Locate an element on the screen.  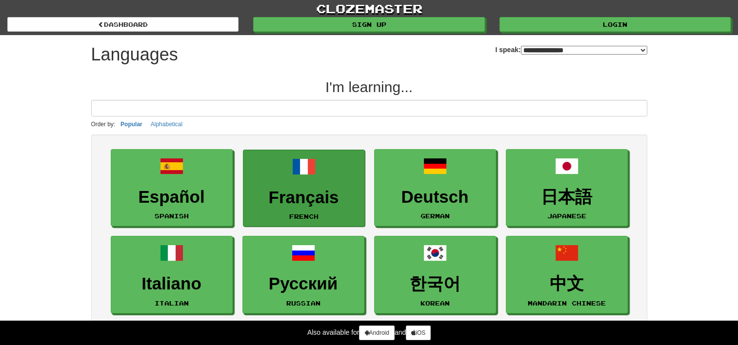
h3: 한국어 is located at coordinates (435, 284).